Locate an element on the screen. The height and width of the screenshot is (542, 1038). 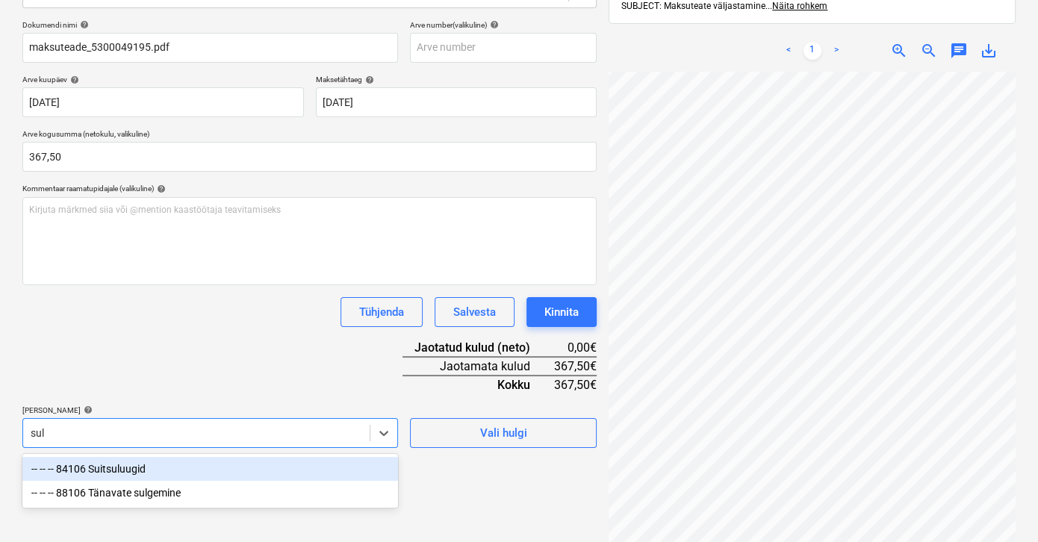
a: Page 1 is your current page is located at coordinates (813, 51).